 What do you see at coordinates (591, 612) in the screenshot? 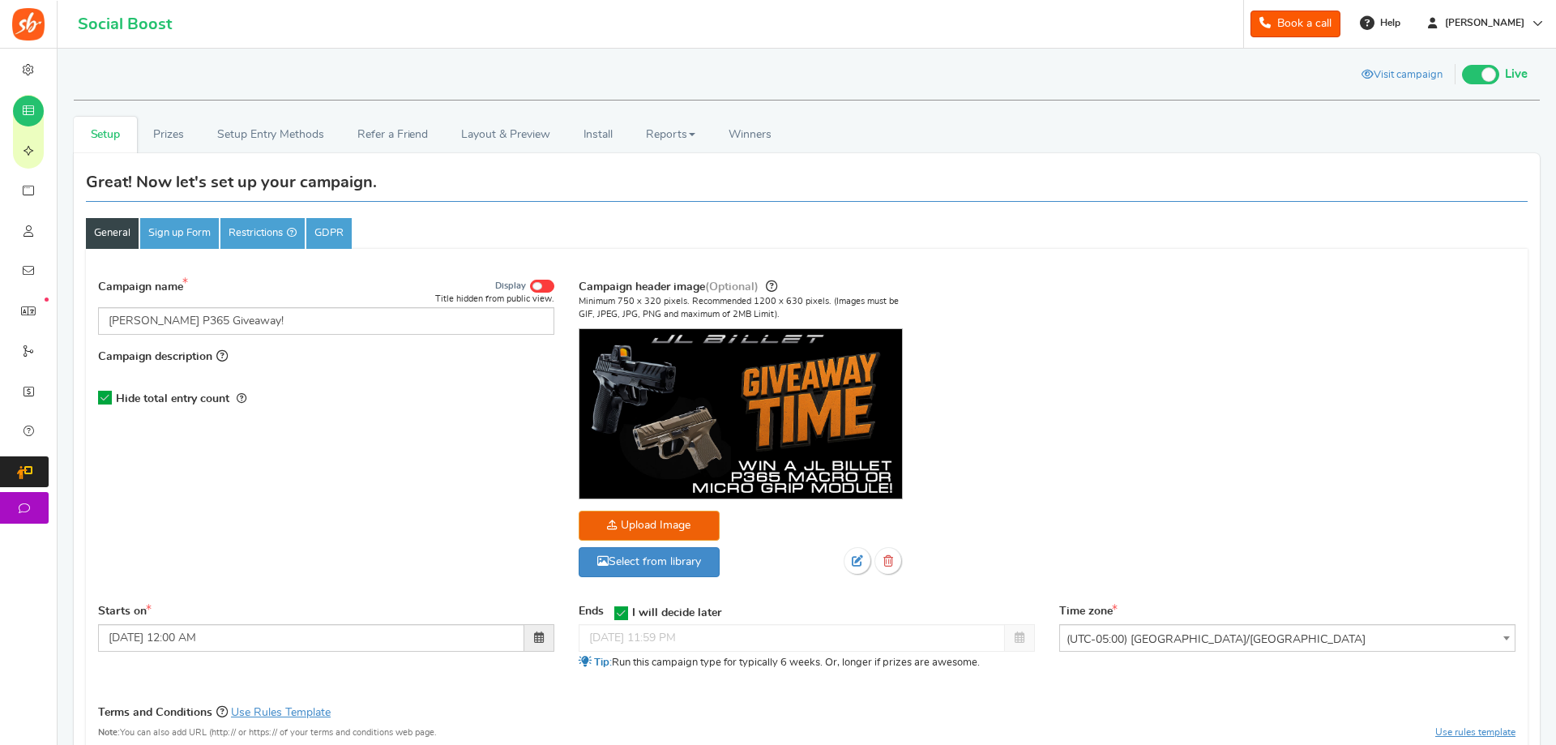
I see `label: Ends` at bounding box center [591, 612].